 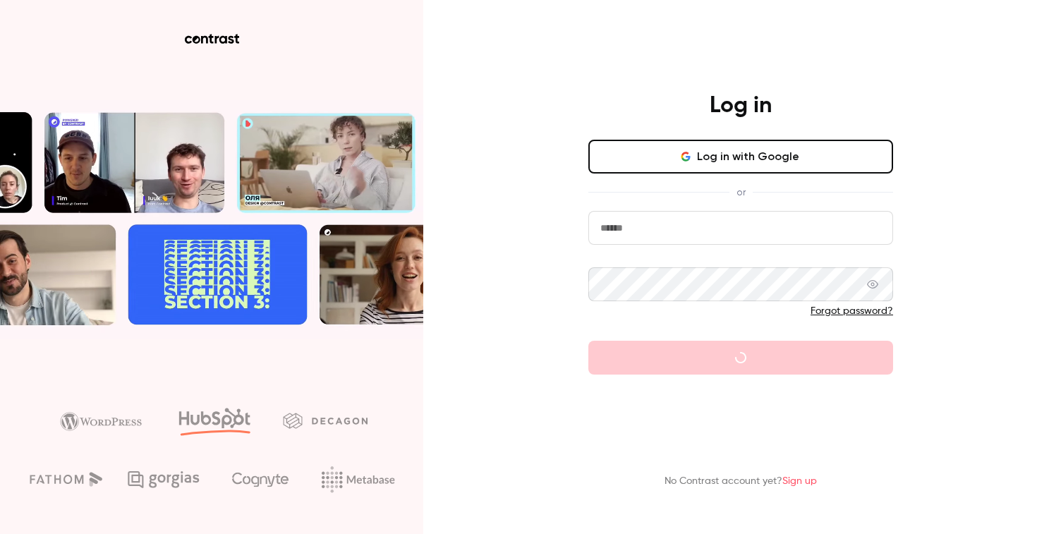 What do you see at coordinates (799, 481) in the screenshot?
I see `a: Sign up` at bounding box center [799, 481].